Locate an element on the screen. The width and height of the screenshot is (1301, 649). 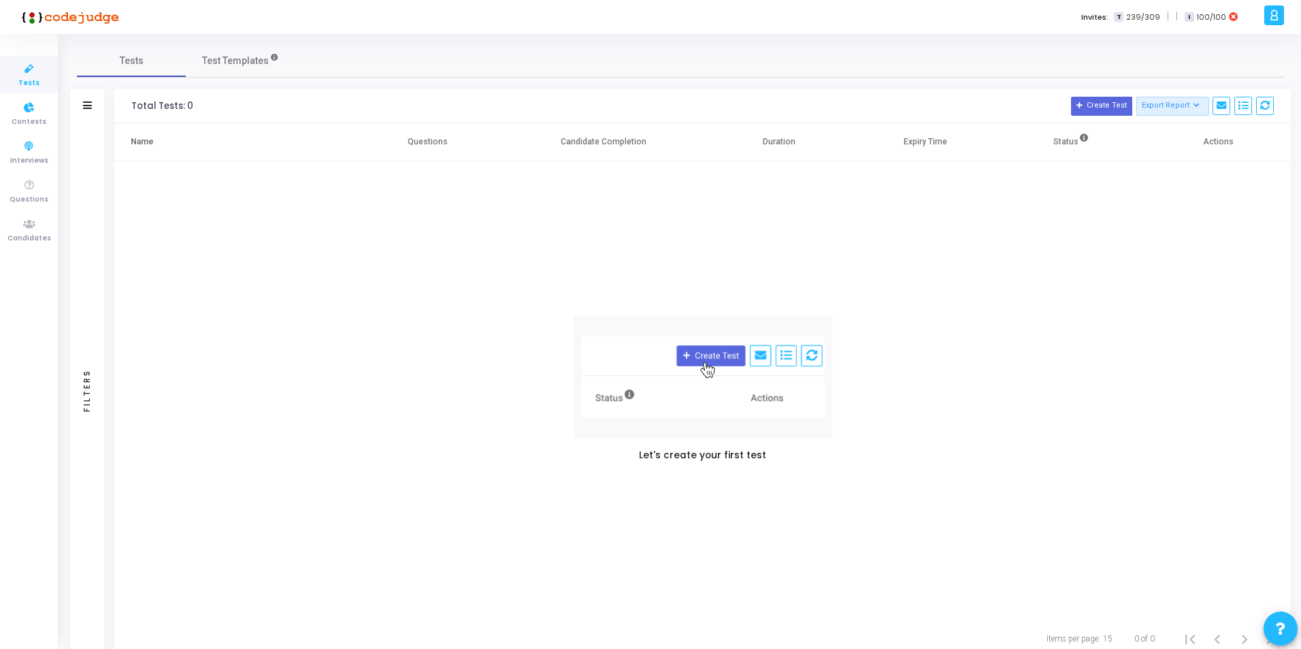
div: 15 is located at coordinates (1108, 638).